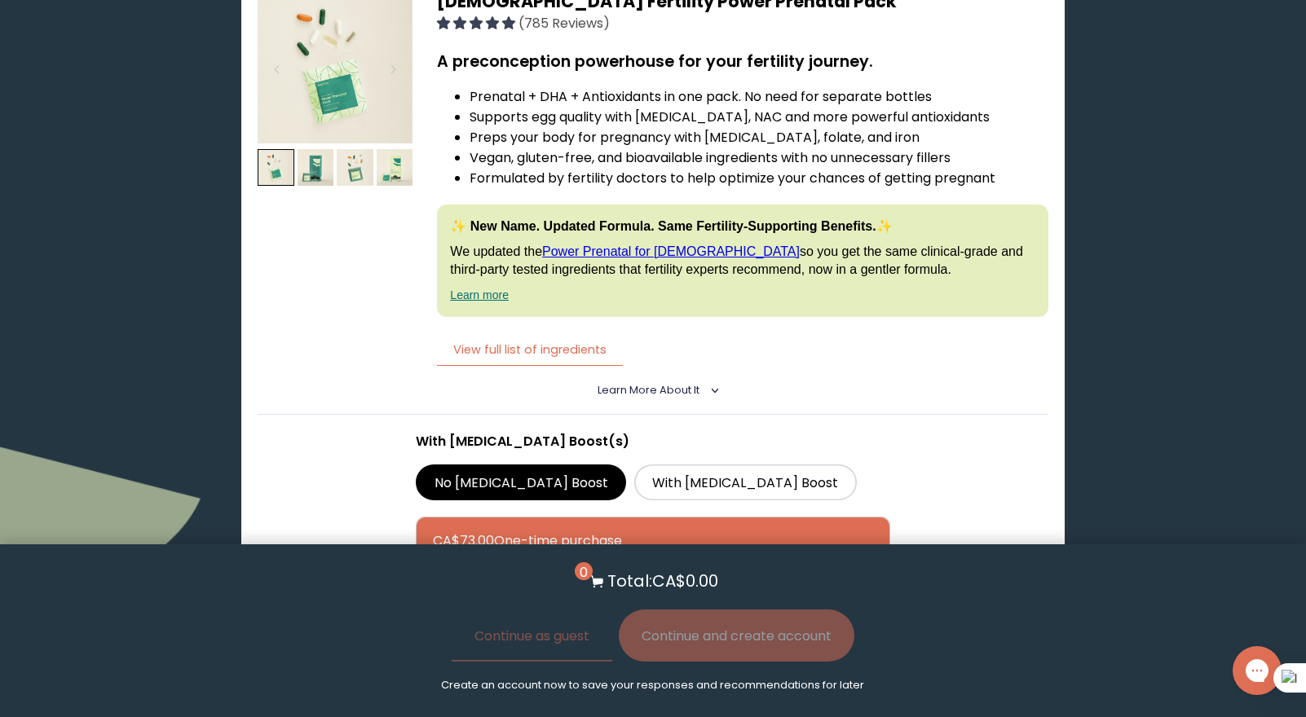 The width and height of the screenshot is (1306, 717). What do you see at coordinates (478, 23) in the screenshot?
I see `span: 4.95 stars` at bounding box center [478, 23].